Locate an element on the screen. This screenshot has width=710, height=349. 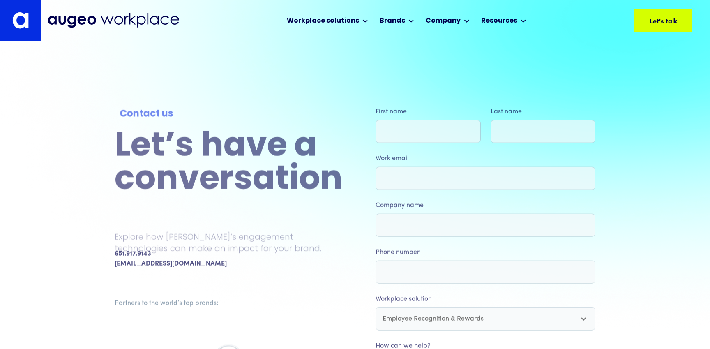
a: Let's talk is located at coordinates (663, 21).